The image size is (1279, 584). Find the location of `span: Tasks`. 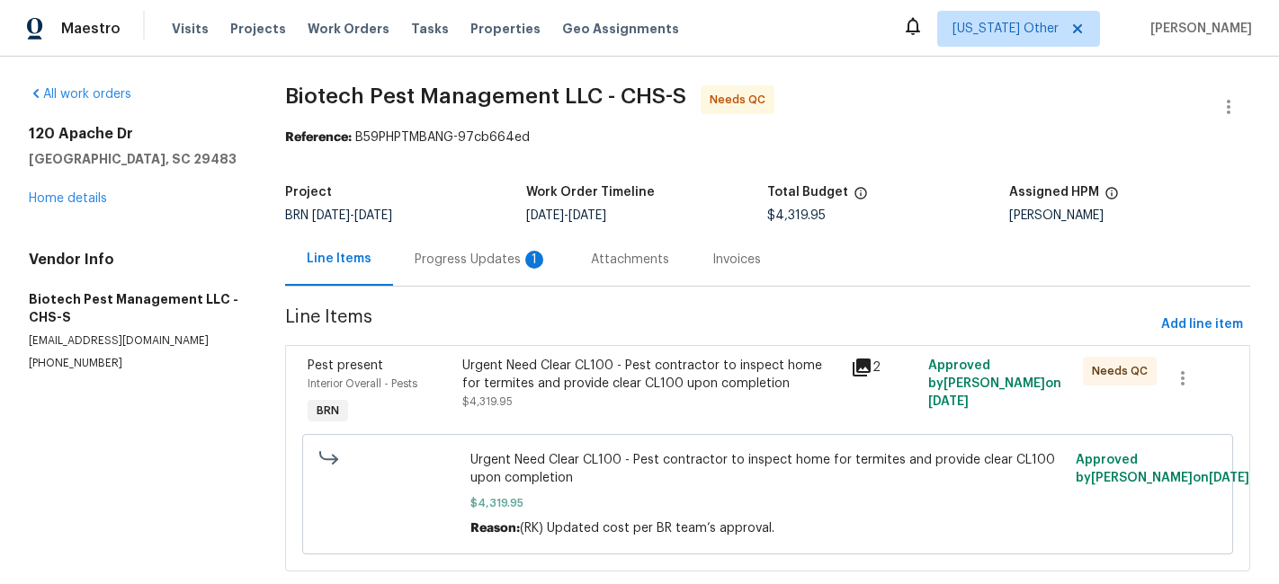

span: Tasks is located at coordinates (430, 29).